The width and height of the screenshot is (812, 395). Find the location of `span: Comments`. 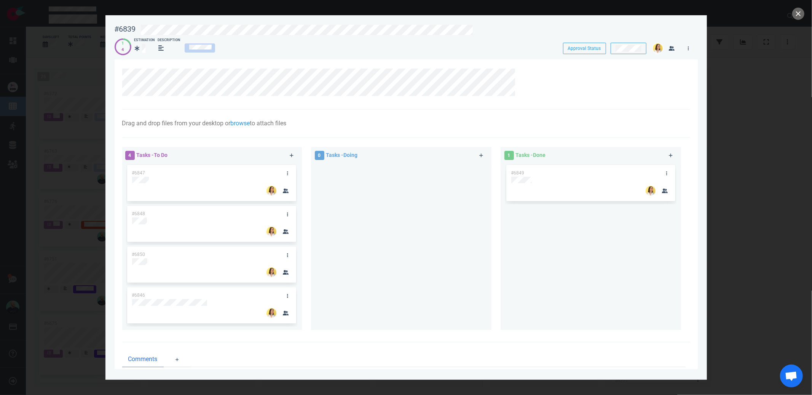

span: Comments is located at coordinates (143, 359).